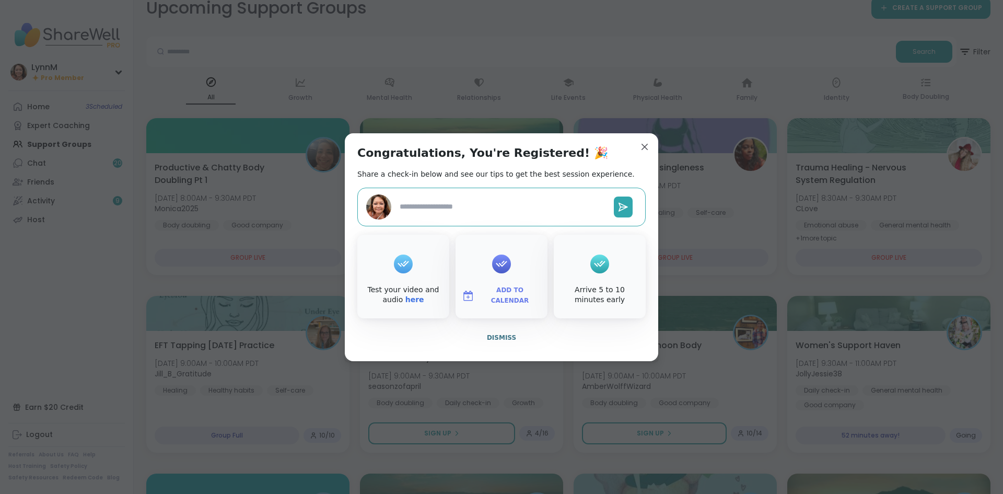  What do you see at coordinates (600, 295) in the screenshot?
I see `div: Arrive 5 to 10 minutes early` at bounding box center [600, 295].